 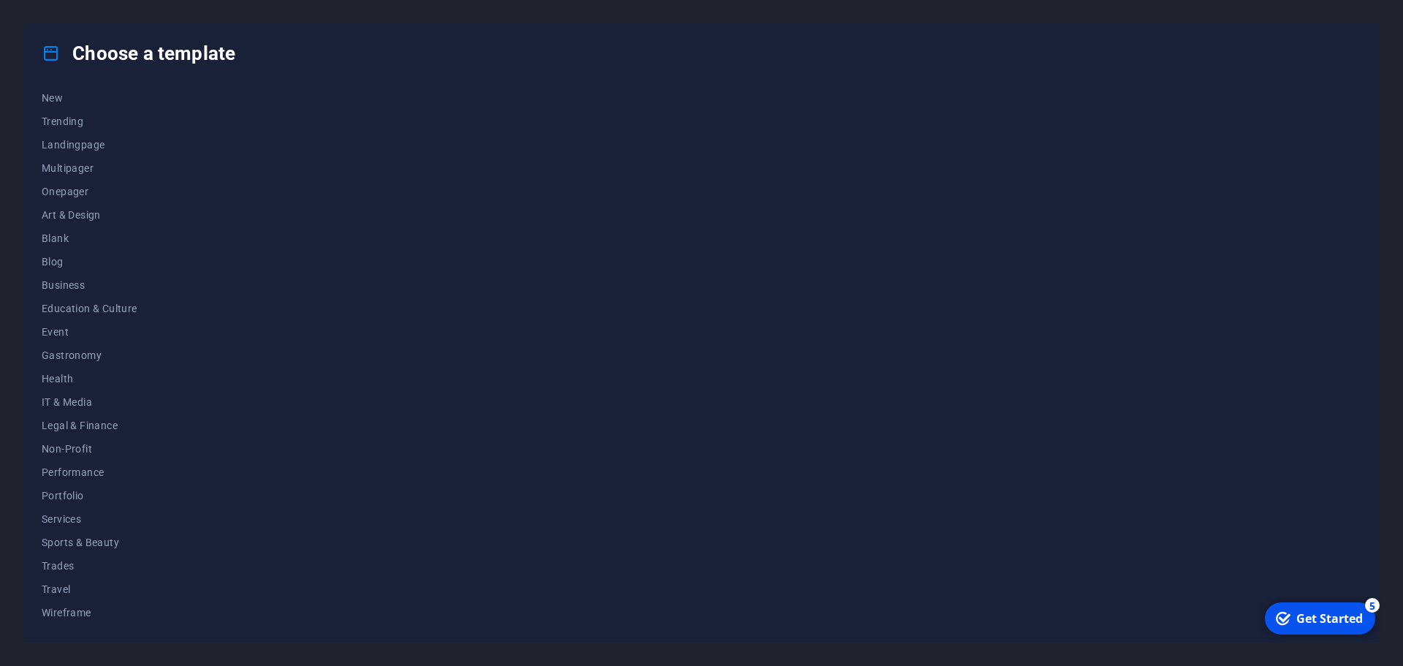 What do you see at coordinates (115, 9) in the screenshot?
I see `div: 5` at bounding box center [115, 9].